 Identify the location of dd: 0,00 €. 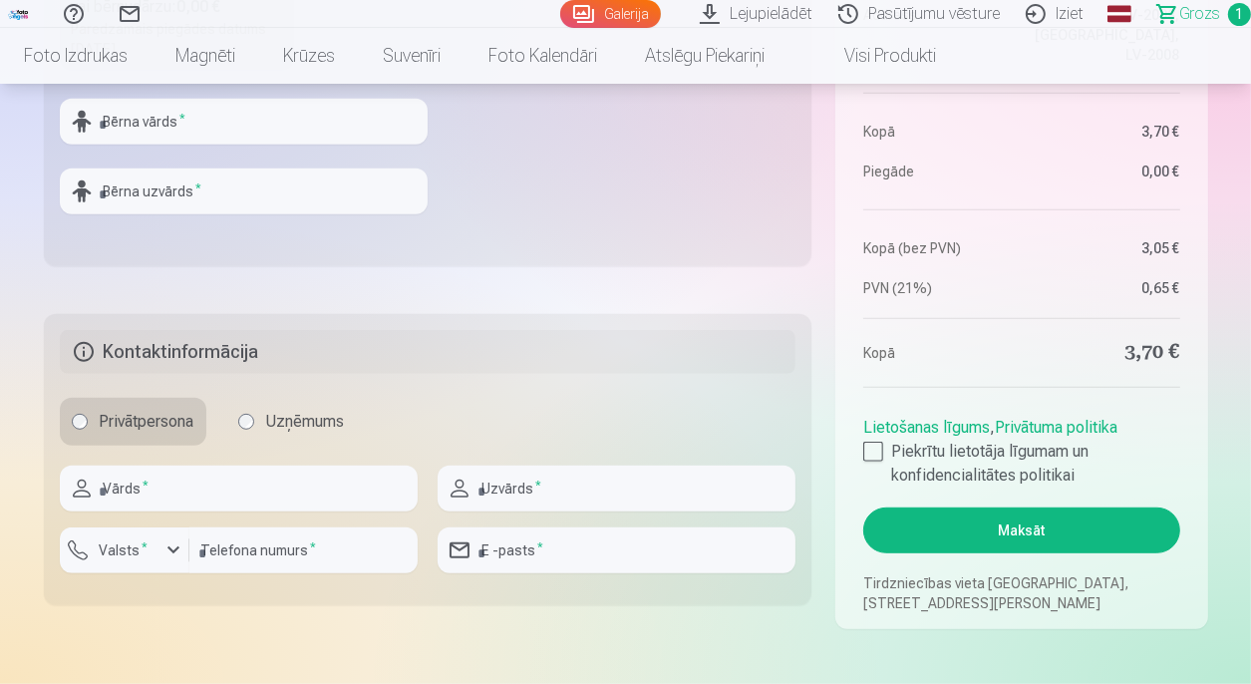
(1106, 171).